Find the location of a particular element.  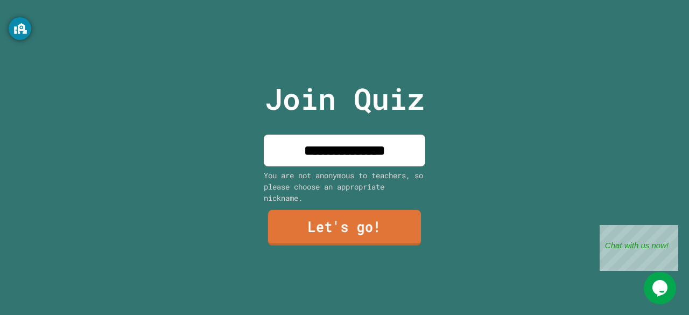

button: GoGuardian Privacy Information is located at coordinates (20, 29).